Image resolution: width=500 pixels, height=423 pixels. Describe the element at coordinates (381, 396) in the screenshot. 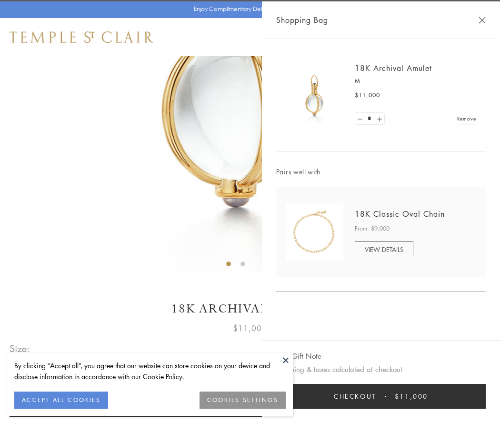

I see `button: Checkout $11,000` at that location.